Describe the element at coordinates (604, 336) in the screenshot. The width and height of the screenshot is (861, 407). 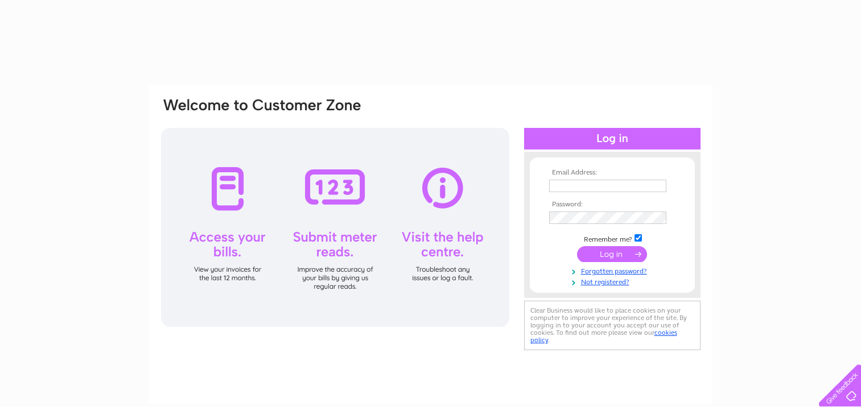
I see `a: cookies policy` at that location.